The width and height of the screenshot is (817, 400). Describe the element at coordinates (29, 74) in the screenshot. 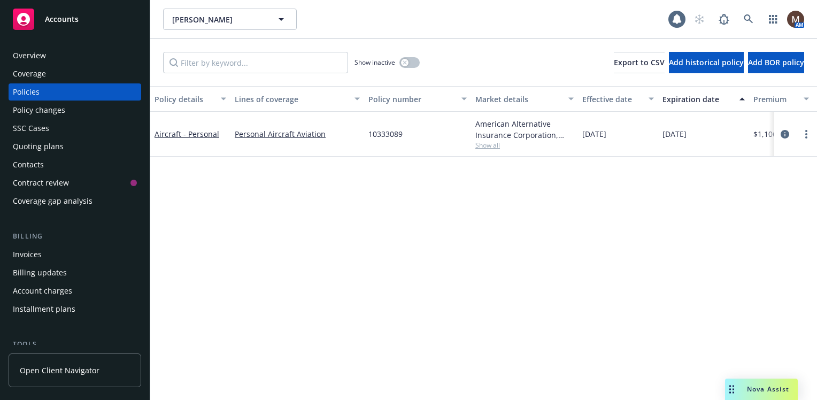

I see `div: Coverage` at that location.